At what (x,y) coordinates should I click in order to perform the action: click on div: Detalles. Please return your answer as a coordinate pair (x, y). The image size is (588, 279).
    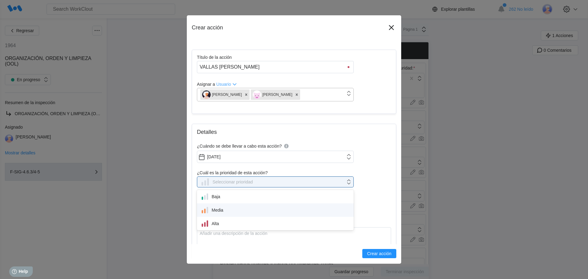
    Looking at the image, I should click on (294, 132).